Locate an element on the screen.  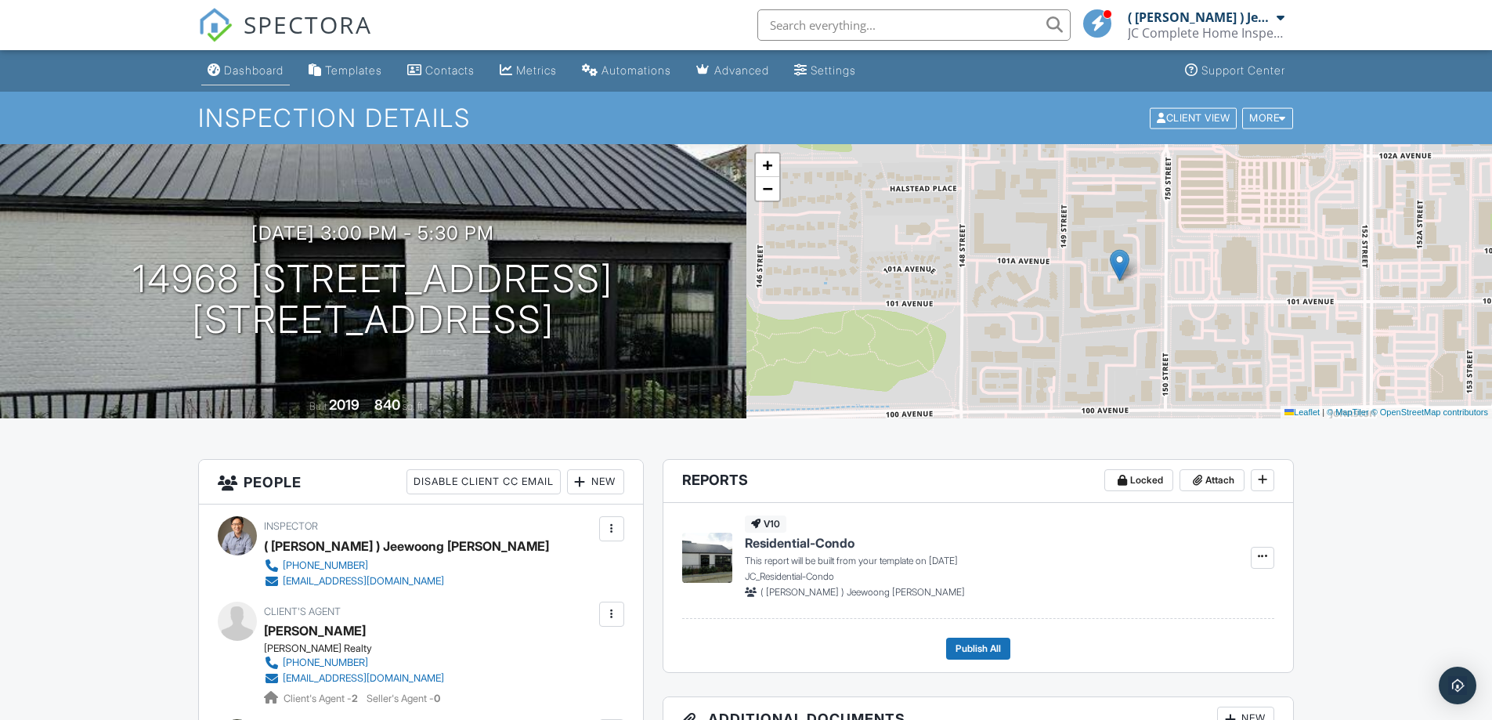
div: Metrics is located at coordinates (537, 70).